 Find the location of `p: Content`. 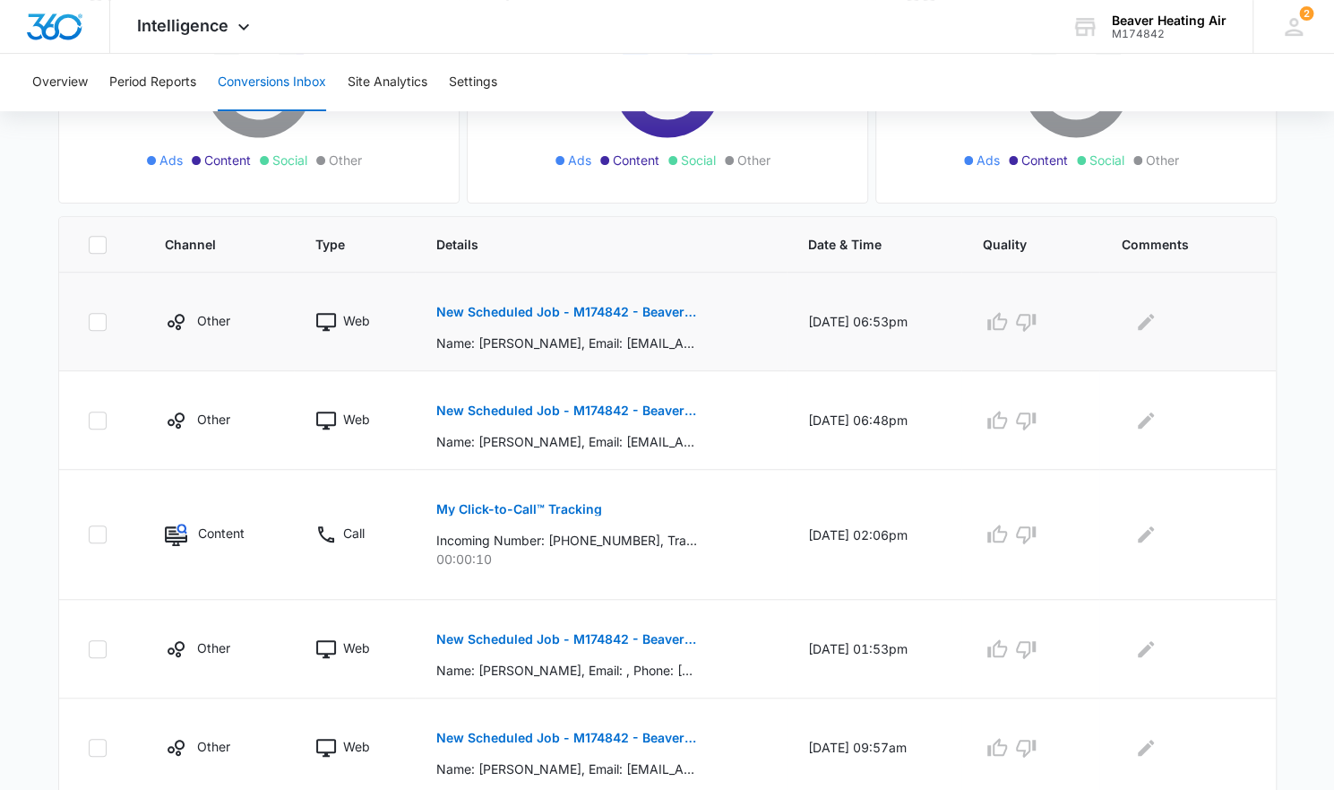

p: Content is located at coordinates (221, 532).